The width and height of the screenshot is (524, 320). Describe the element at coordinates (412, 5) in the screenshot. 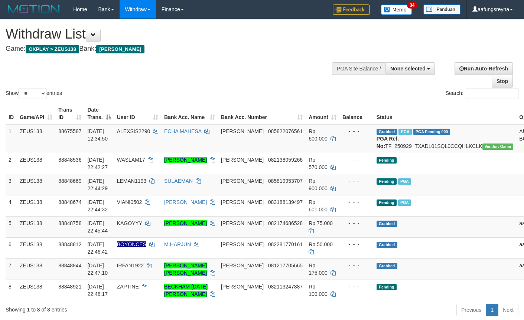

I see `span: 34` at that location.